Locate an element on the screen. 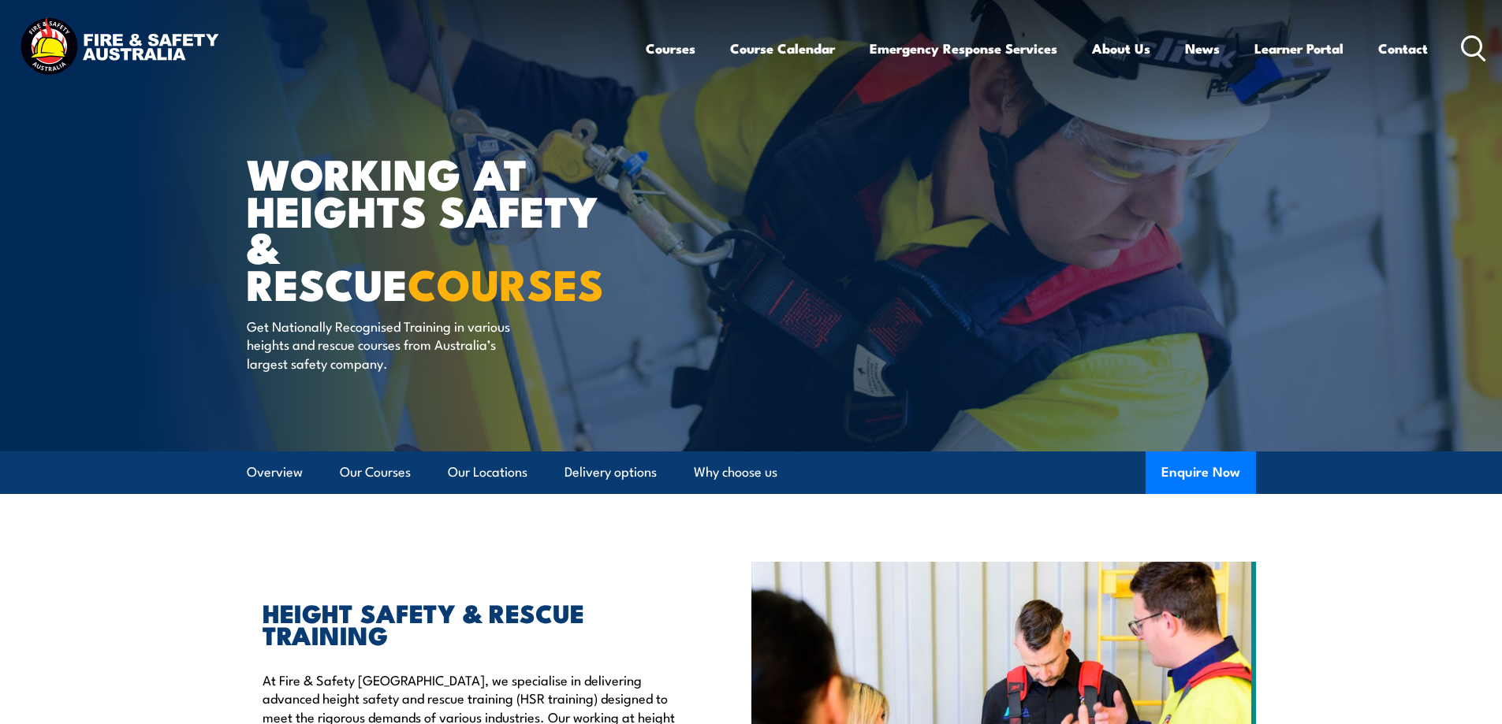 This screenshot has width=1502, height=724. a: Contact is located at coordinates (1402, 48).